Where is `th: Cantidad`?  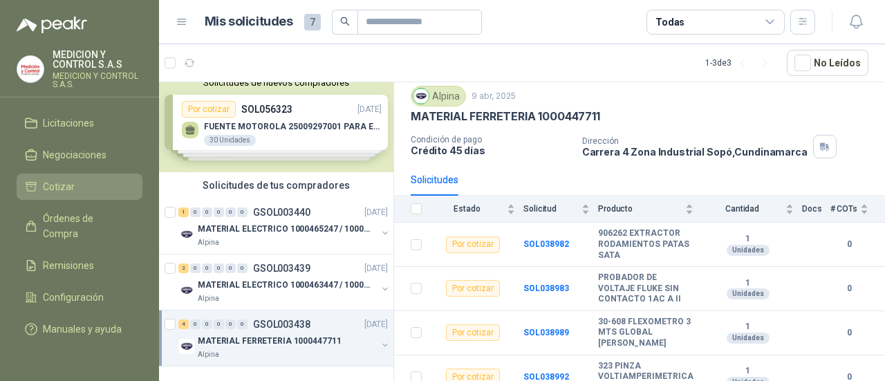
th: Cantidad is located at coordinates (751, 209).